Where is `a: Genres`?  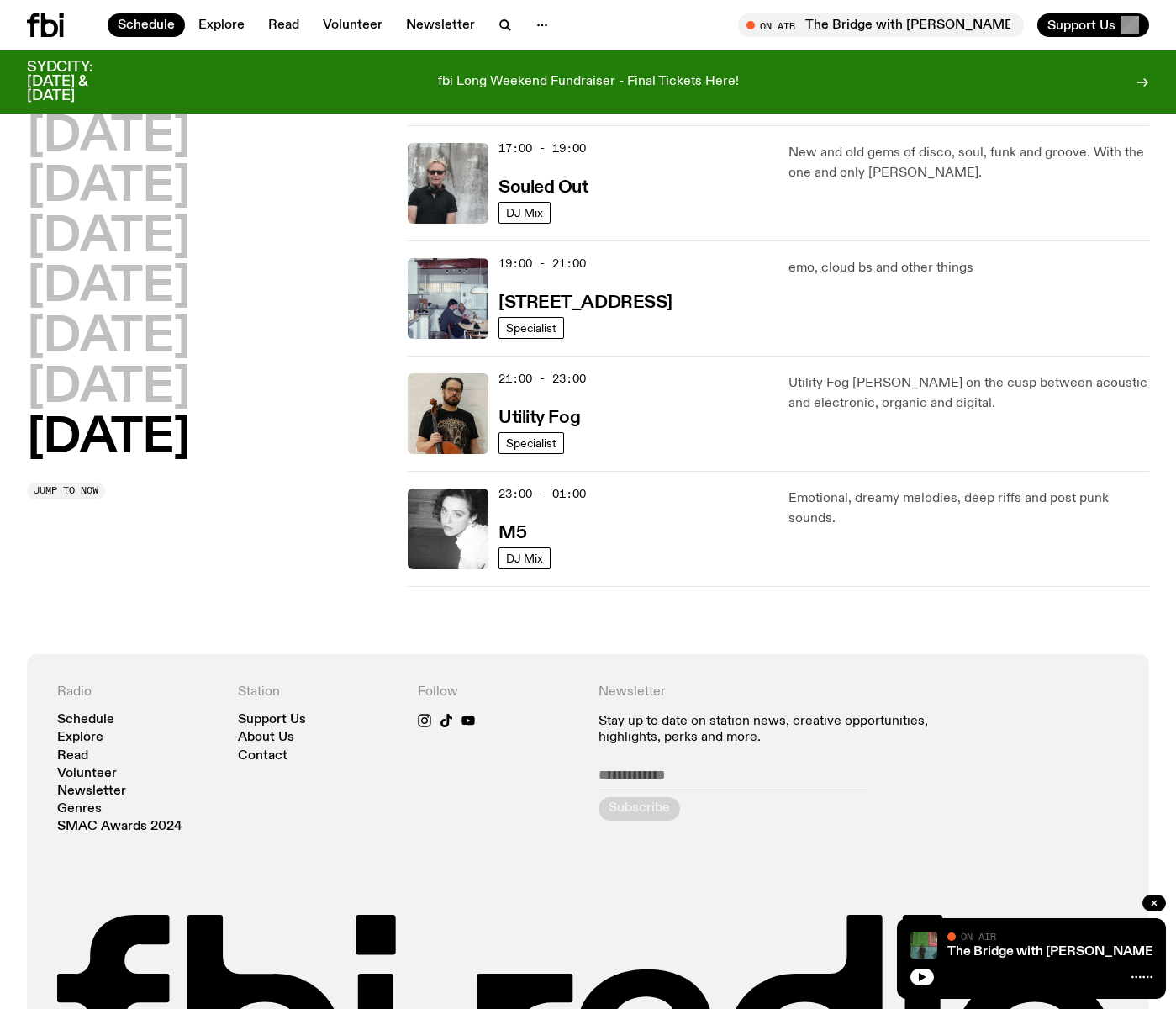
a: Genres is located at coordinates (79, 809).